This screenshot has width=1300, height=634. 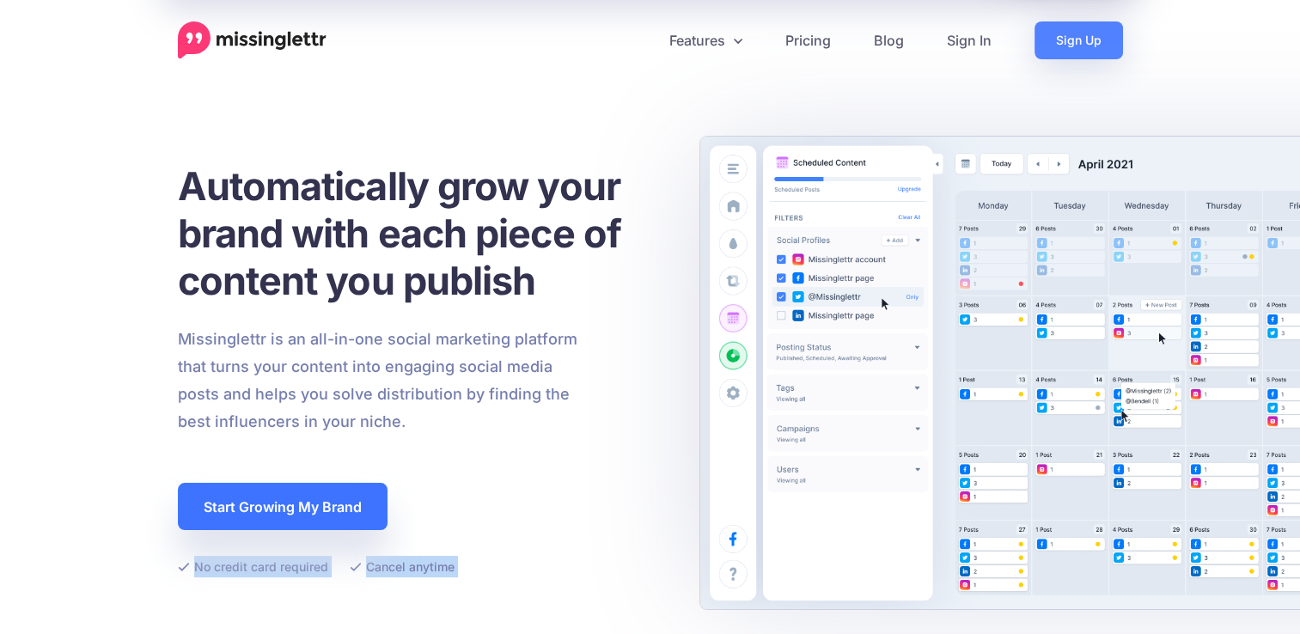 I want to click on h1: Automatically grow your brand with each piece of content you publish, so click(x=420, y=233).